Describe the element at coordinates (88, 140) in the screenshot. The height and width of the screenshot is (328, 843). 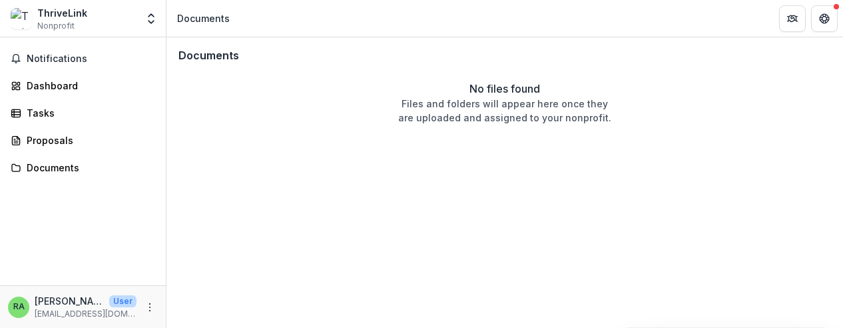
I see `div: Proposals` at that location.